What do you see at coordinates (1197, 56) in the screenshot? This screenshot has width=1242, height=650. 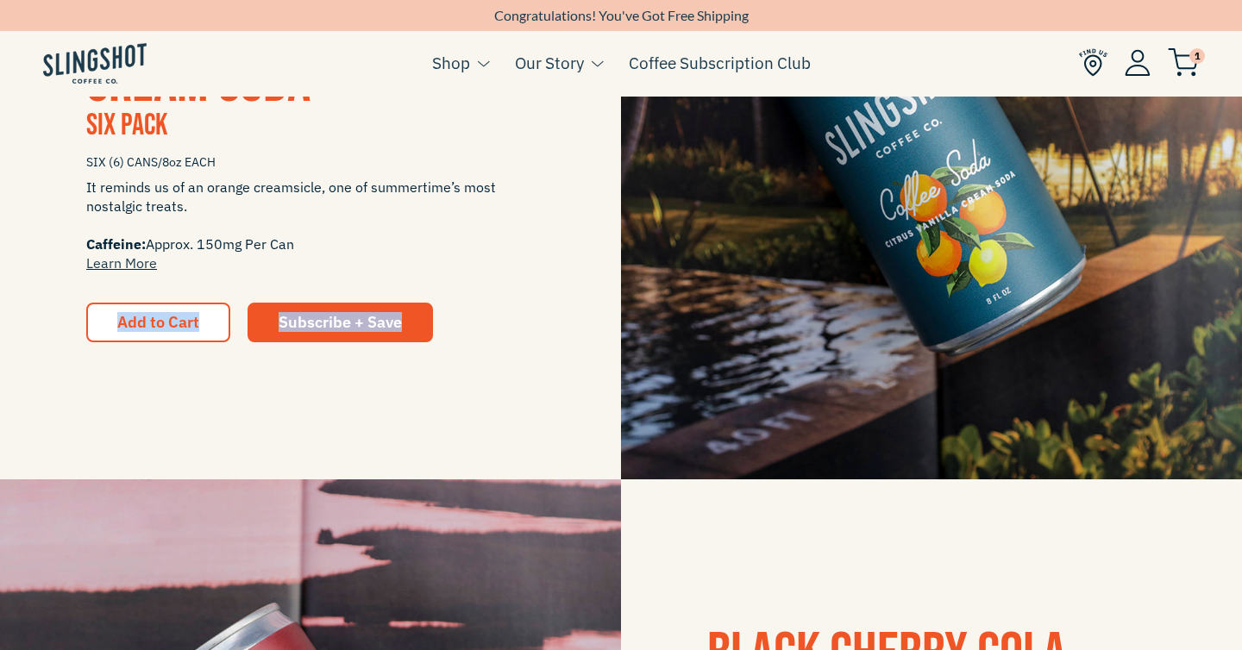 I see `span: 1` at bounding box center [1197, 56].